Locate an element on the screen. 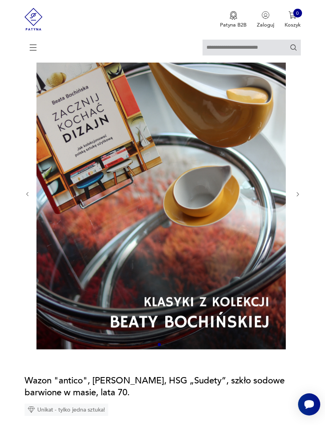 Image resolution: width=325 pixels, height=425 pixels. button: Patyna B2B is located at coordinates (233, 20).